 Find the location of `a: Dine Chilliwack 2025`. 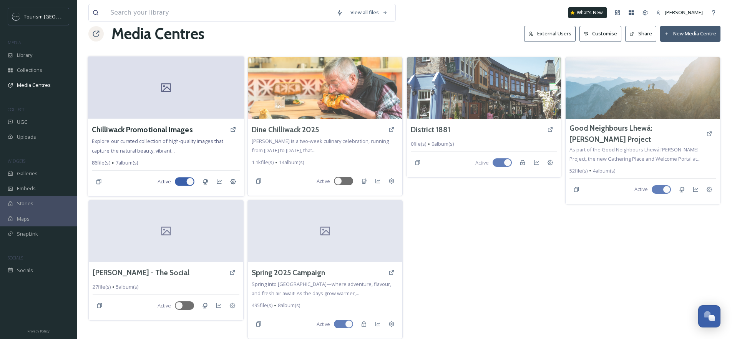

a: Dine Chilliwack 2025 is located at coordinates (285, 129).